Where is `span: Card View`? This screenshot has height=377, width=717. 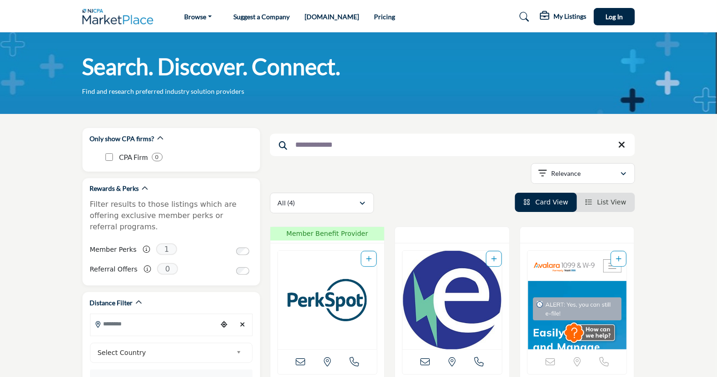 span: Card View is located at coordinates (551, 202).